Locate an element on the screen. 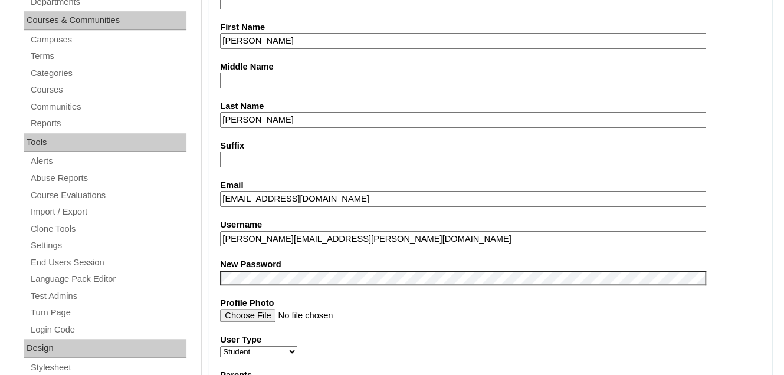 Image resolution: width=784 pixels, height=375 pixels. label: Profile Photo is located at coordinates (490, 303).